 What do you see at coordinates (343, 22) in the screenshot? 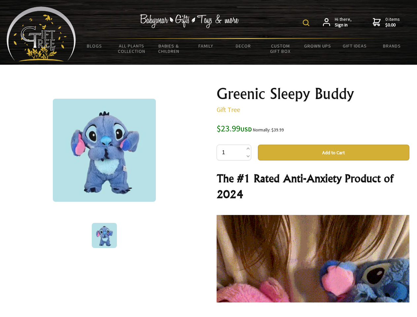
I see `span: Hi there,` at bounding box center [343, 22].